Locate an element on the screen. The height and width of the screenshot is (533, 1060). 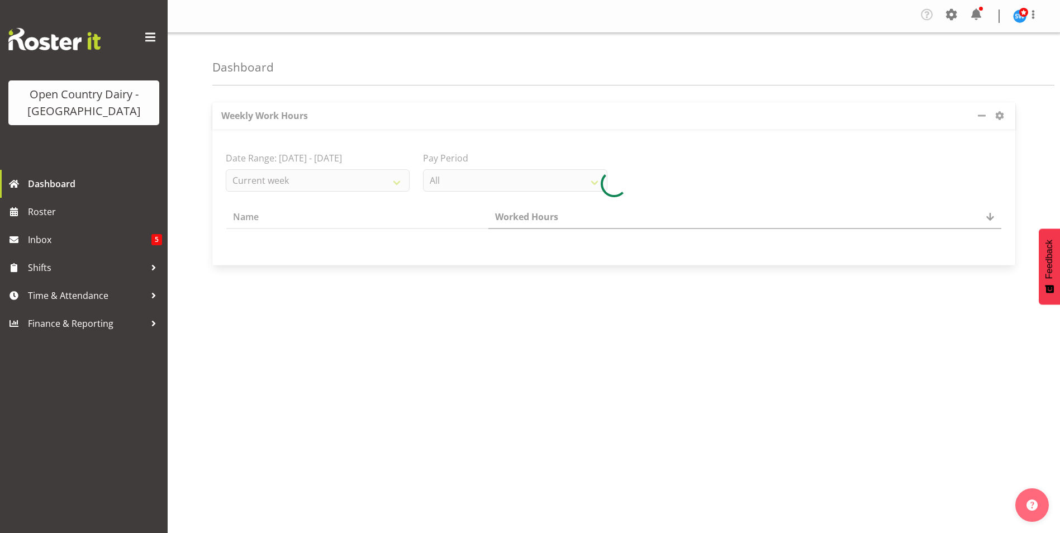
img: help-xxl-2.png is located at coordinates (1032, 505).